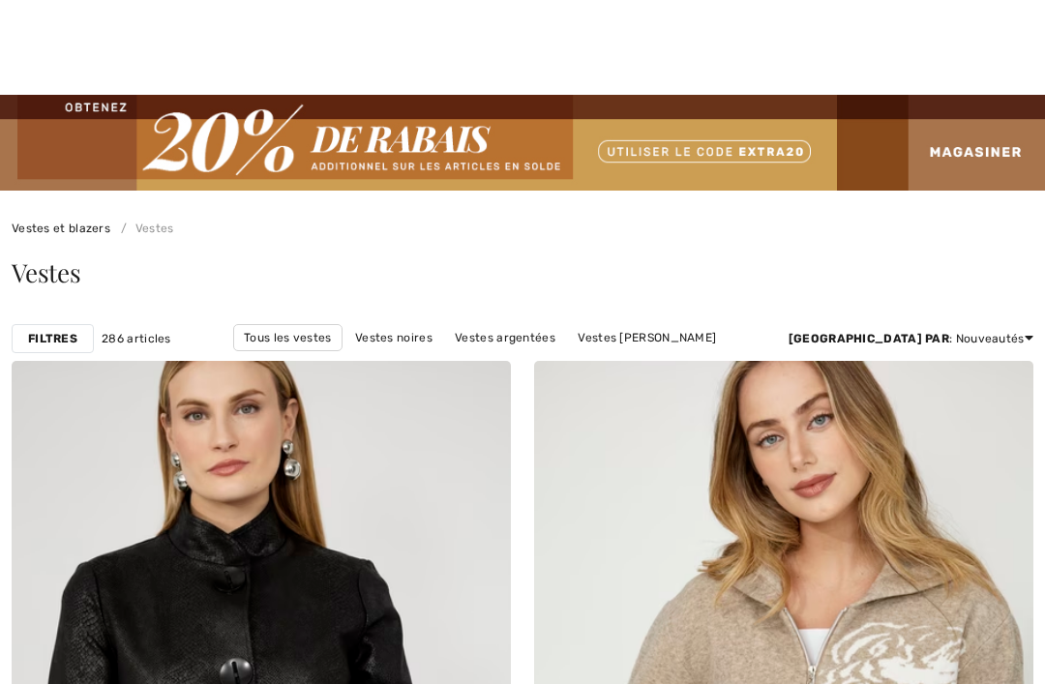 The height and width of the screenshot is (684, 1045). What do you see at coordinates (287, 338) in the screenshot?
I see `a: Tous les vestes` at bounding box center [287, 338].